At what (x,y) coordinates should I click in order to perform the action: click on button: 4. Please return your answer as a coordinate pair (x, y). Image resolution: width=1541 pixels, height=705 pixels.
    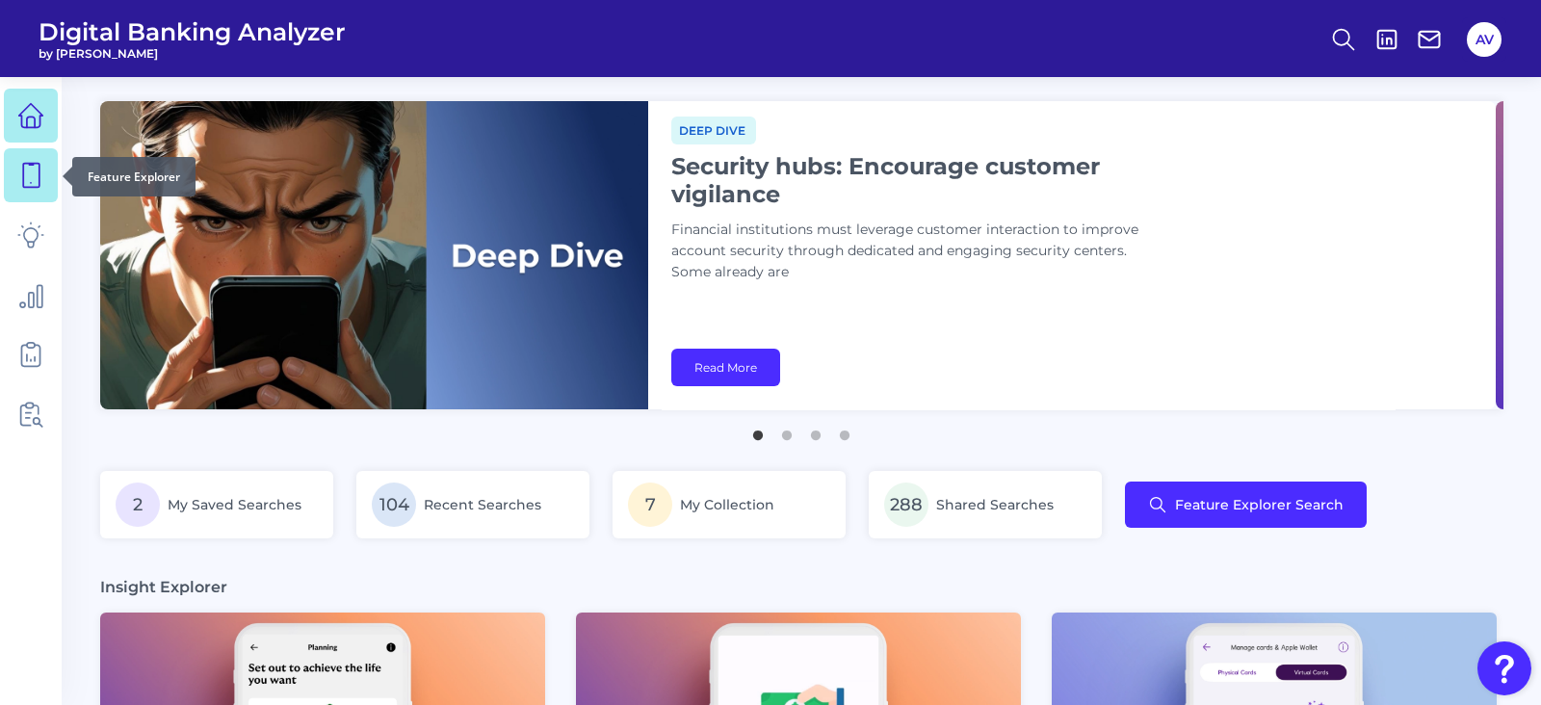
    Looking at the image, I should click on (845, 430).